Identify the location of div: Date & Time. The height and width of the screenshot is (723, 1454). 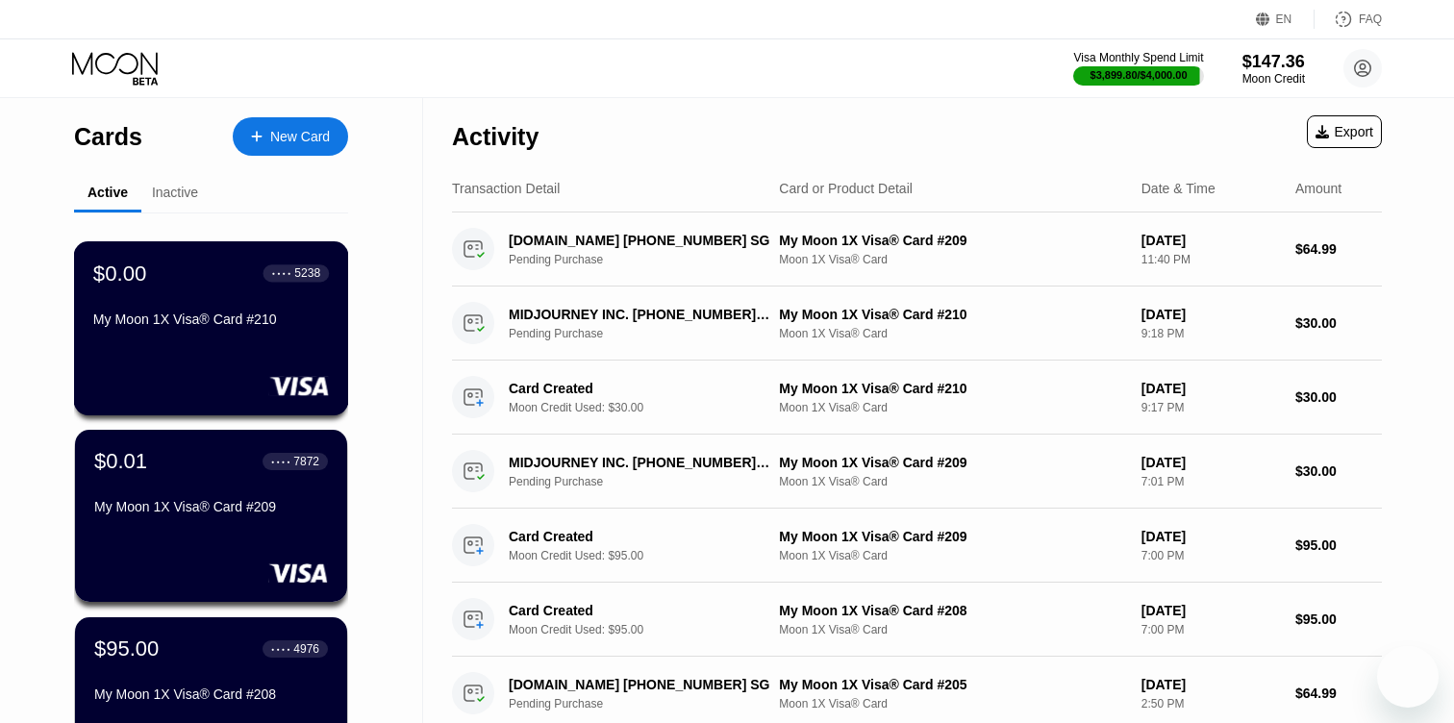
(1178, 188).